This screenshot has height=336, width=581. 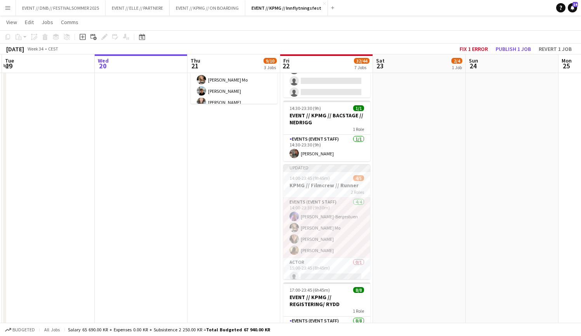 I want to click on span: Sun, so click(x=473, y=61).